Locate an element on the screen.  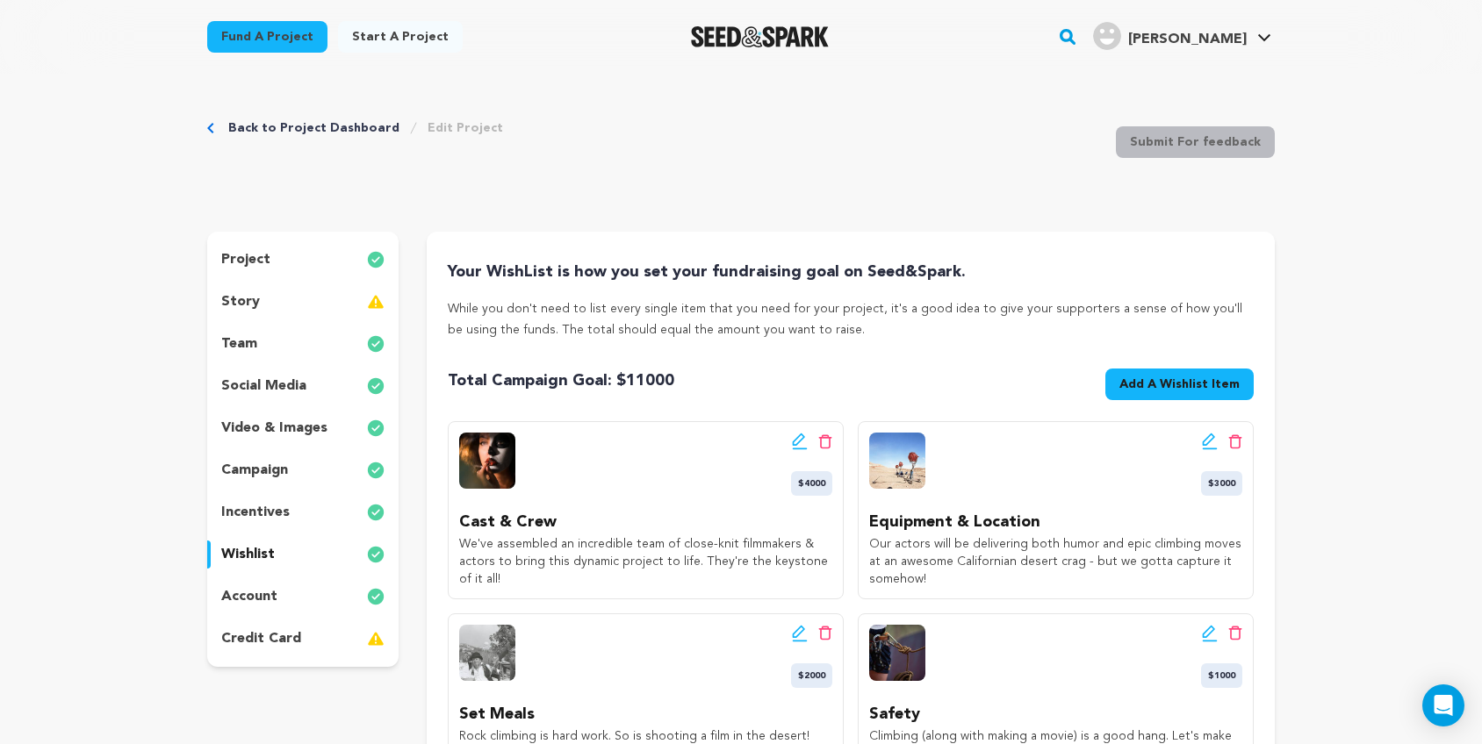
p: Cast & Crew is located at coordinates (645, 522).